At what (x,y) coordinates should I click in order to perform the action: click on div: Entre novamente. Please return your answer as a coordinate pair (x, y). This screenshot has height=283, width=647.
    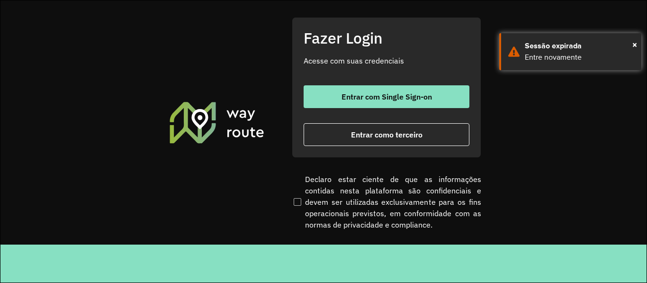
    Looking at the image, I should click on (579, 57).